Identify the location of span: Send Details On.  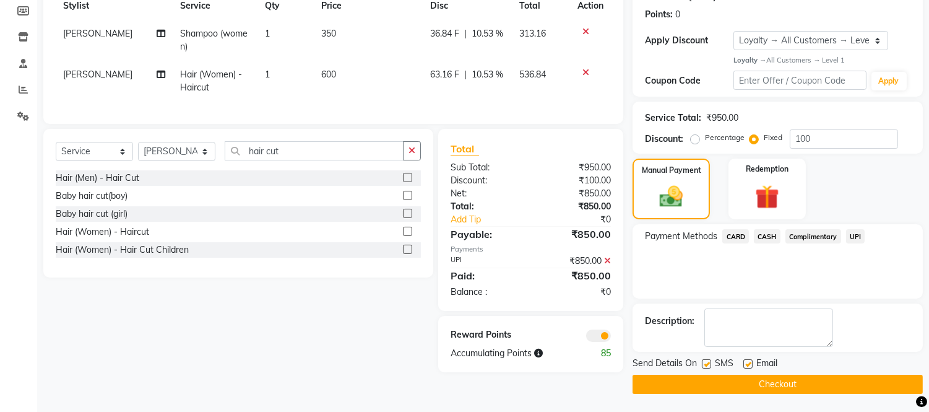
(665, 364).